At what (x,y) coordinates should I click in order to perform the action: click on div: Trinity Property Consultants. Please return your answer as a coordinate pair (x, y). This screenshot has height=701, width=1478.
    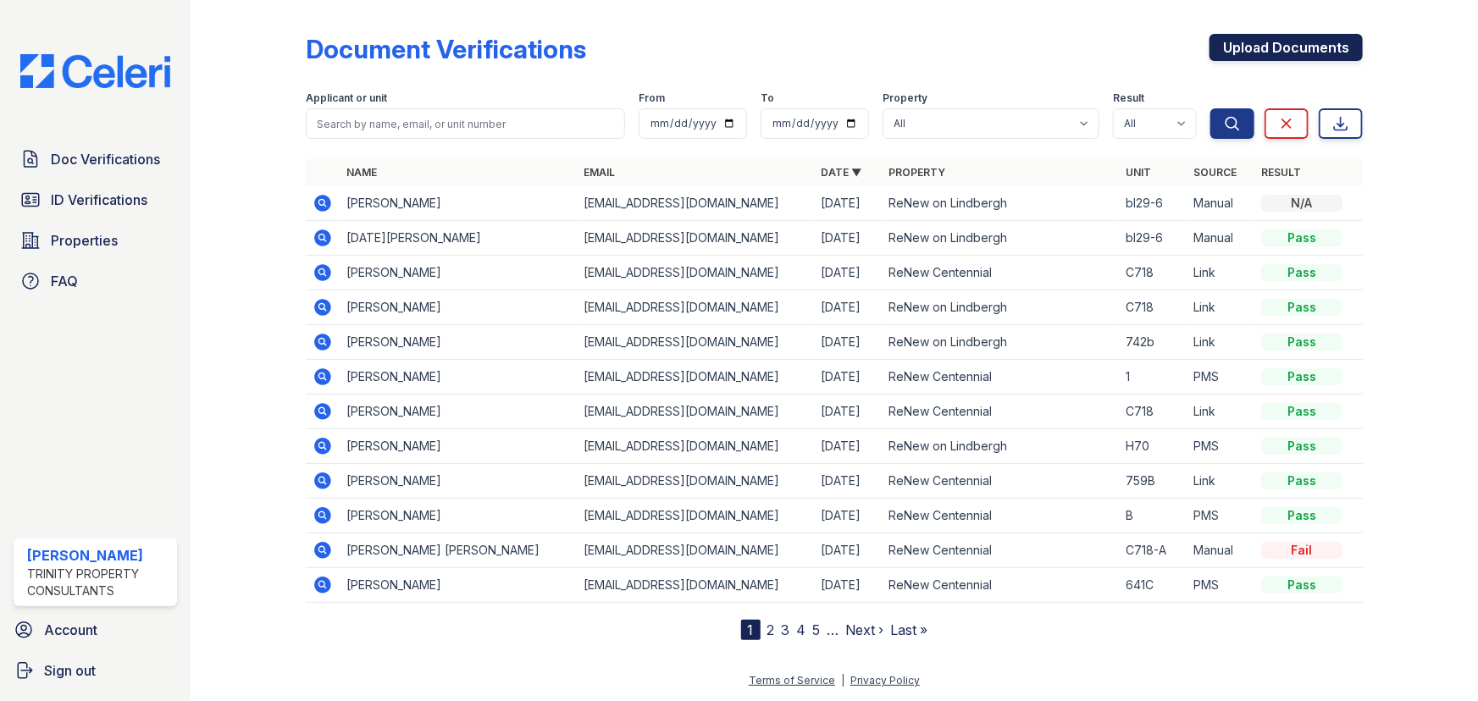
    Looking at the image, I should click on (98, 583).